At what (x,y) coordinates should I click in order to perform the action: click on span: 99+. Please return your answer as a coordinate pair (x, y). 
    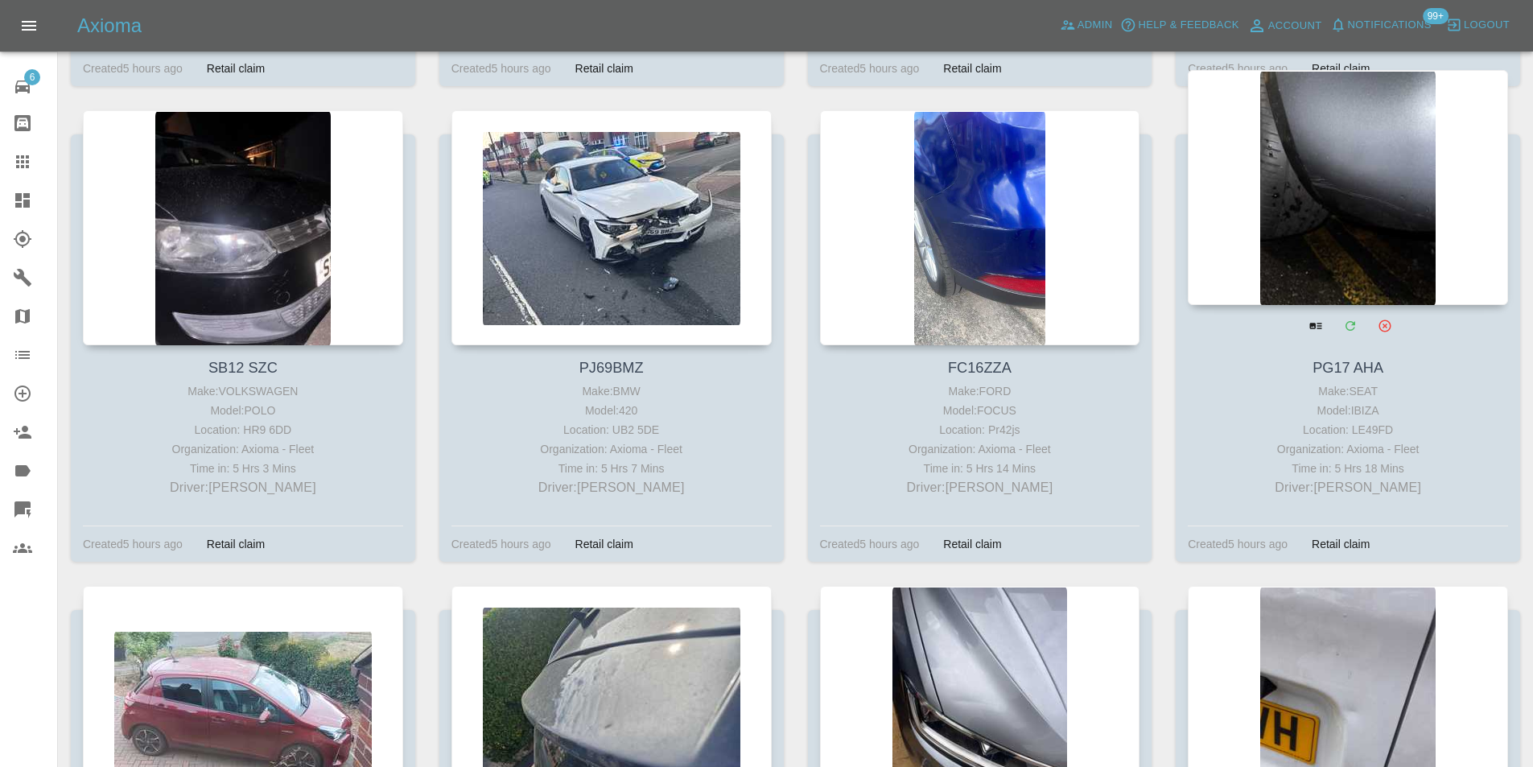
    Looking at the image, I should click on (1435, 16).